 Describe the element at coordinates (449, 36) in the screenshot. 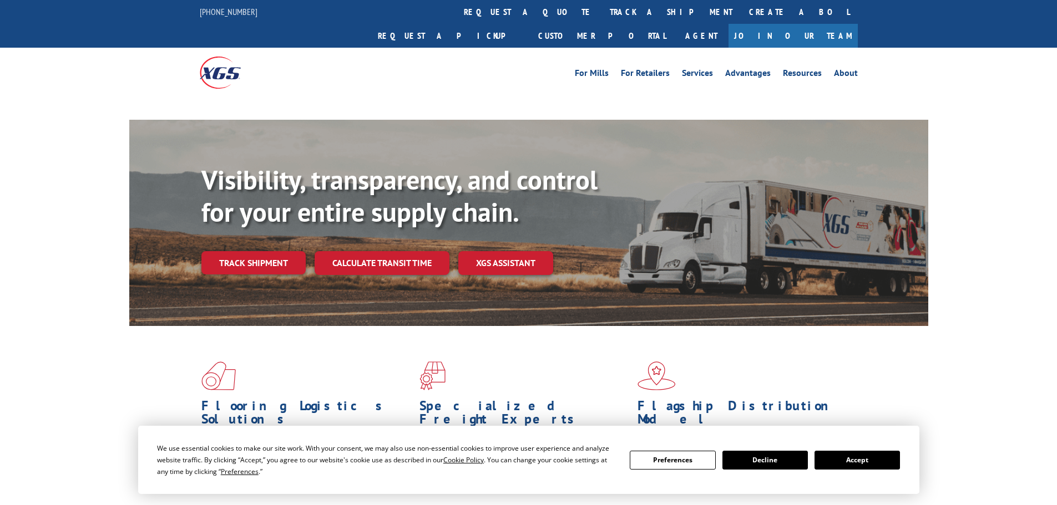

I see `a: Request a pickup` at that location.